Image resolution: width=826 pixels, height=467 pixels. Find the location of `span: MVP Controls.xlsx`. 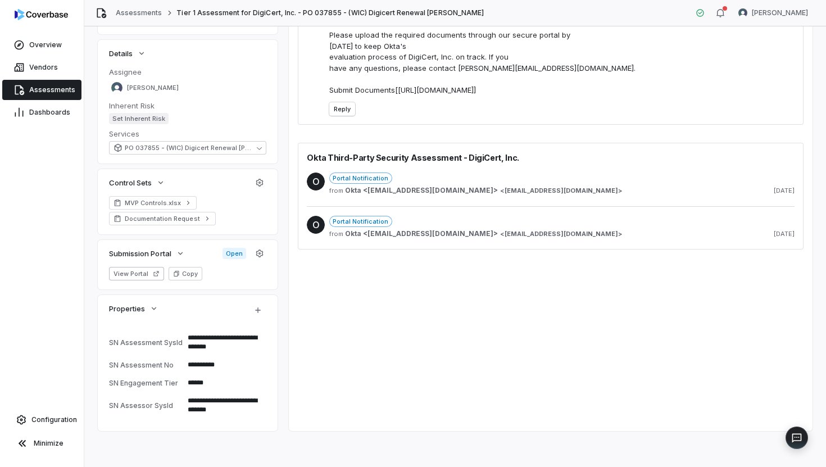

span: MVP Controls.xlsx is located at coordinates (153, 203).